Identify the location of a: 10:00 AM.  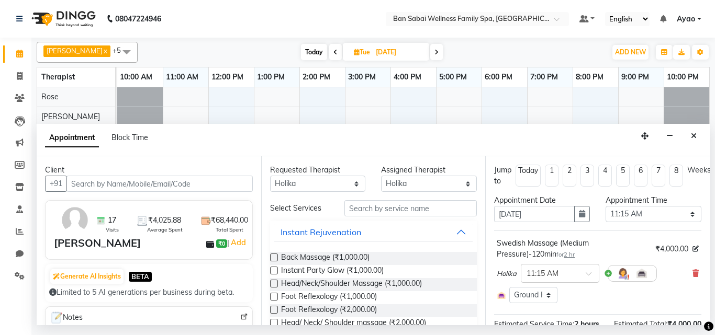
(136, 77).